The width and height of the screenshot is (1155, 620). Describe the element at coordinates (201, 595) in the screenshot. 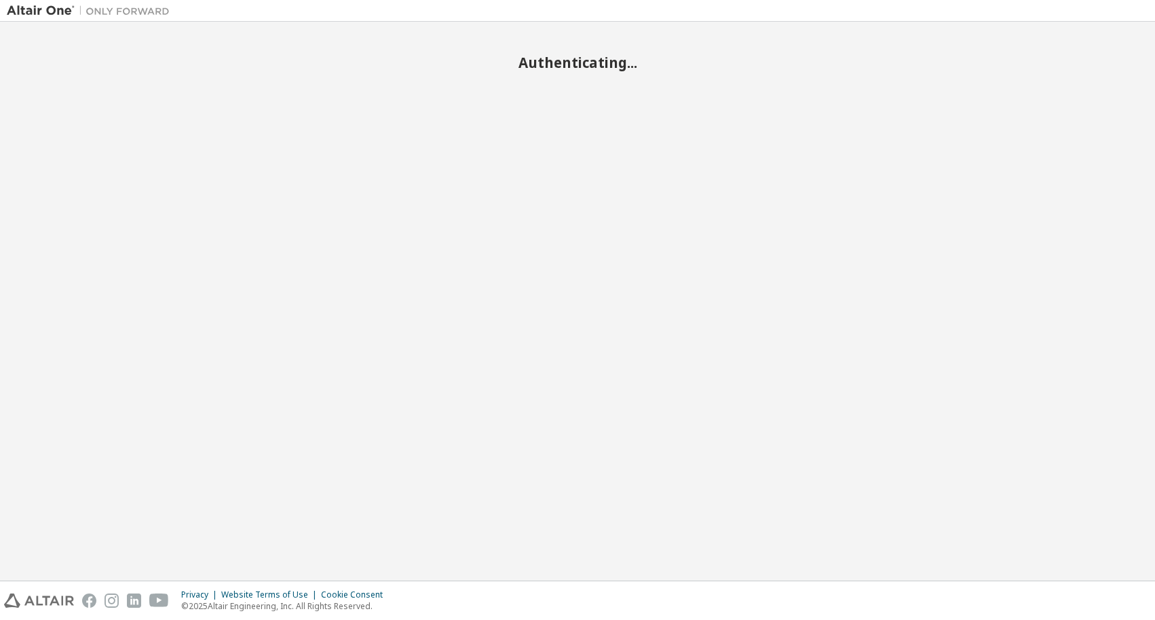

I see `div: Privacy` at that location.